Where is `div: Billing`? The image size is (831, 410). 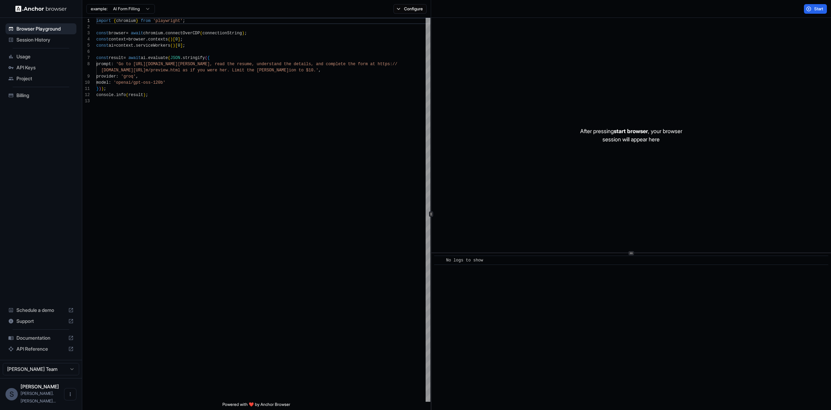
div: Billing is located at coordinates (41, 95).